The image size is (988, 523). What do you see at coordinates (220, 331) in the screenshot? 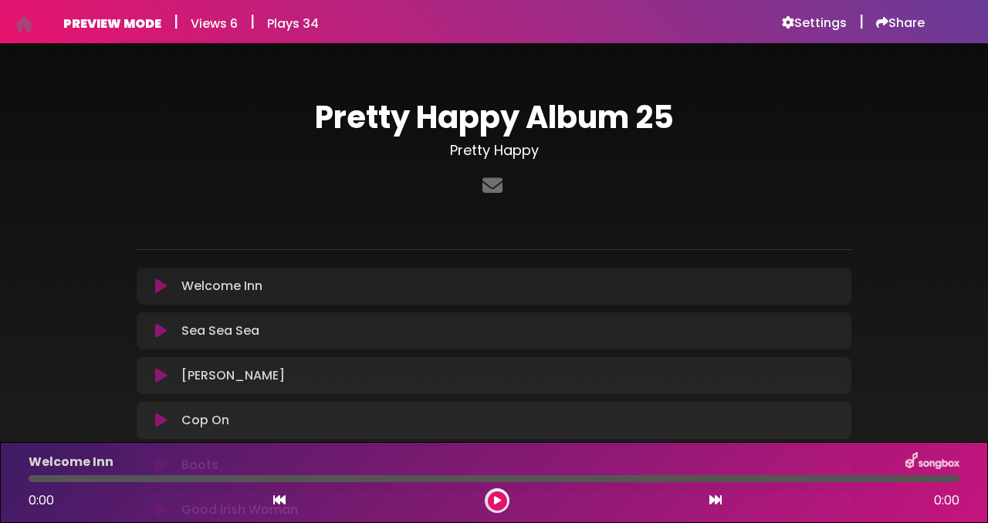
I see `p: Sea Sea Sea` at bounding box center [220, 331].